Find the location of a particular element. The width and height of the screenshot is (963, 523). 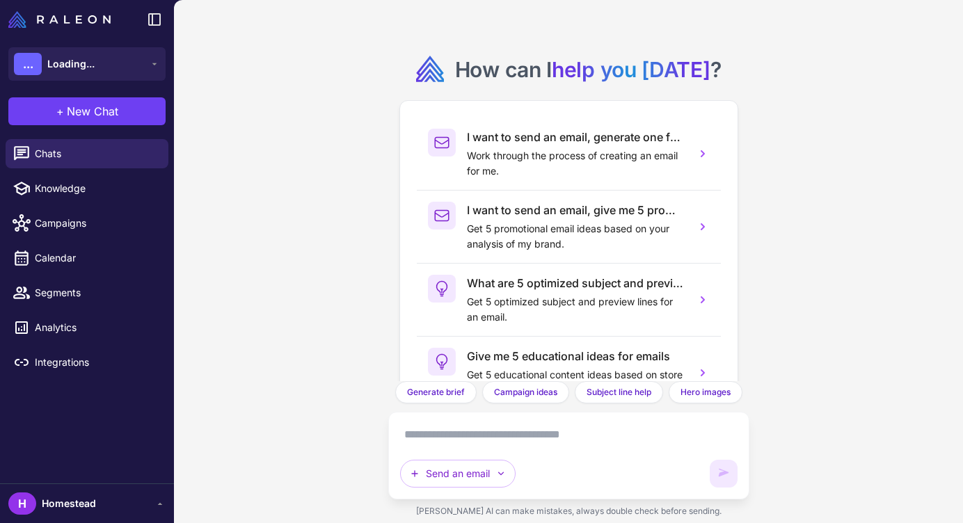

h3: I want to send an email, generate one for me is located at coordinates (576, 137).